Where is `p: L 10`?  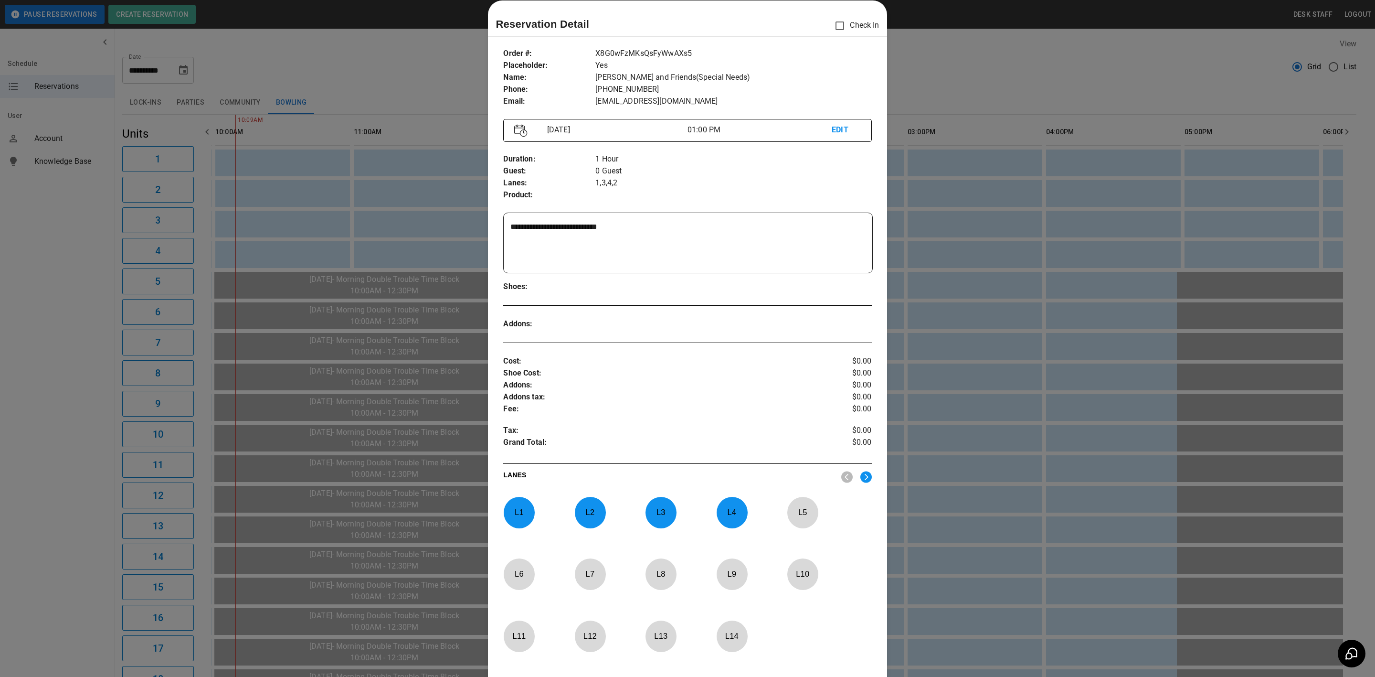 p: L 10 is located at coordinates (803, 573).